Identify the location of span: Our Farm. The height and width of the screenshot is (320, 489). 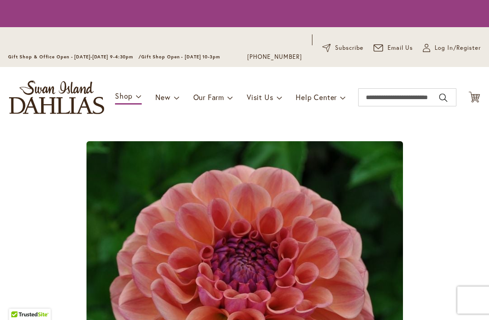
(209, 97).